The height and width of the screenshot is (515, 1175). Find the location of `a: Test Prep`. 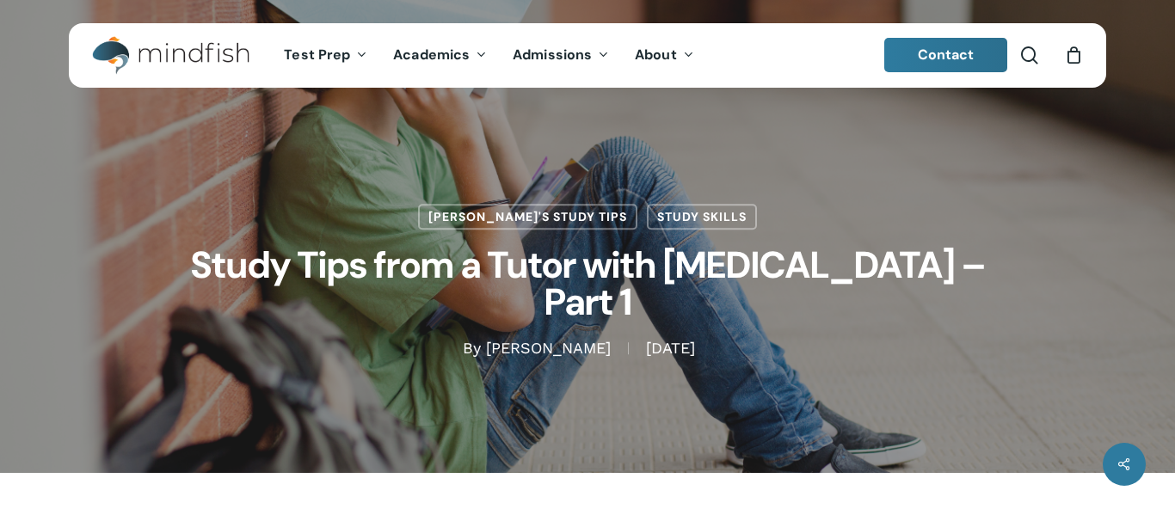

a: Test Prep is located at coordinates (325, 55).